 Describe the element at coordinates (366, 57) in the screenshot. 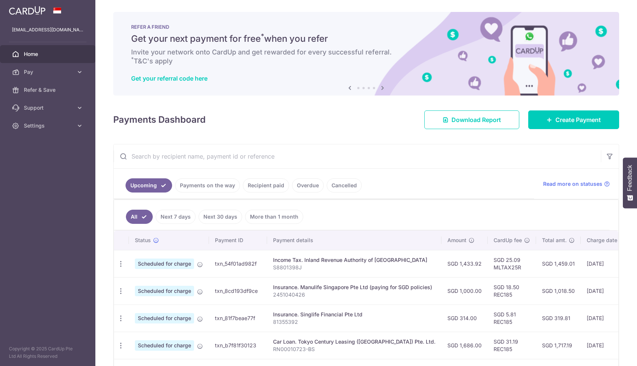

I see `h6: Invite your network onto CardUp and get rewarded for every successful referral. T&C's apply` at that location.